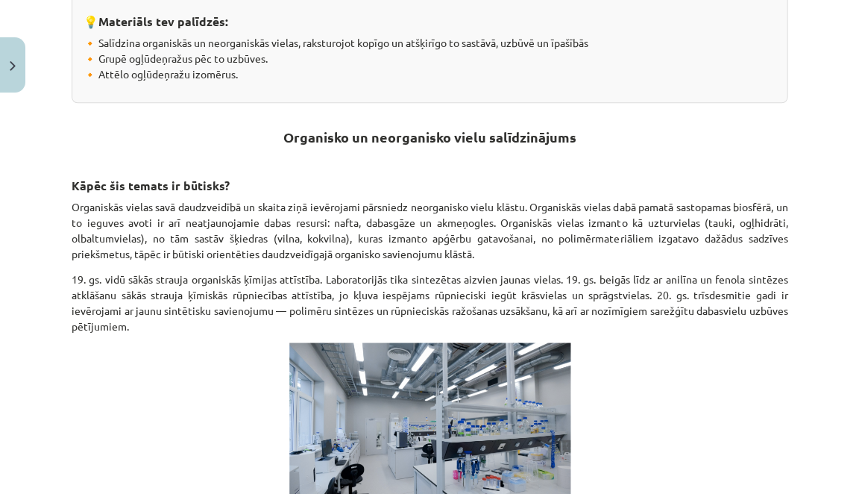 The height and width of the screenshot is (494, 859). I want to click on p: 19. gs. vidū sākās strauja organiskās ķīmijas attīstība. Laboratorijās tika sintezētas aizvien ja..., so click(430, 302).